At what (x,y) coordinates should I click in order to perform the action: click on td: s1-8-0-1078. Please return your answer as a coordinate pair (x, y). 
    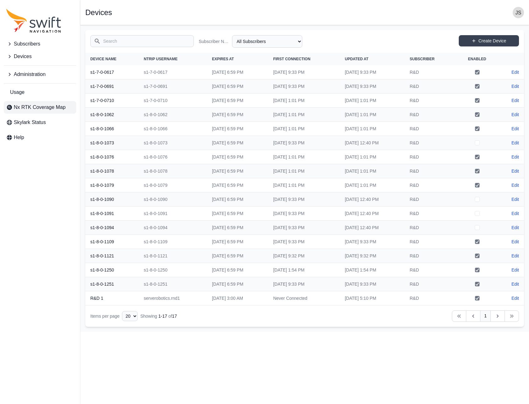
    Looking at the image, I should click on (173, 171).